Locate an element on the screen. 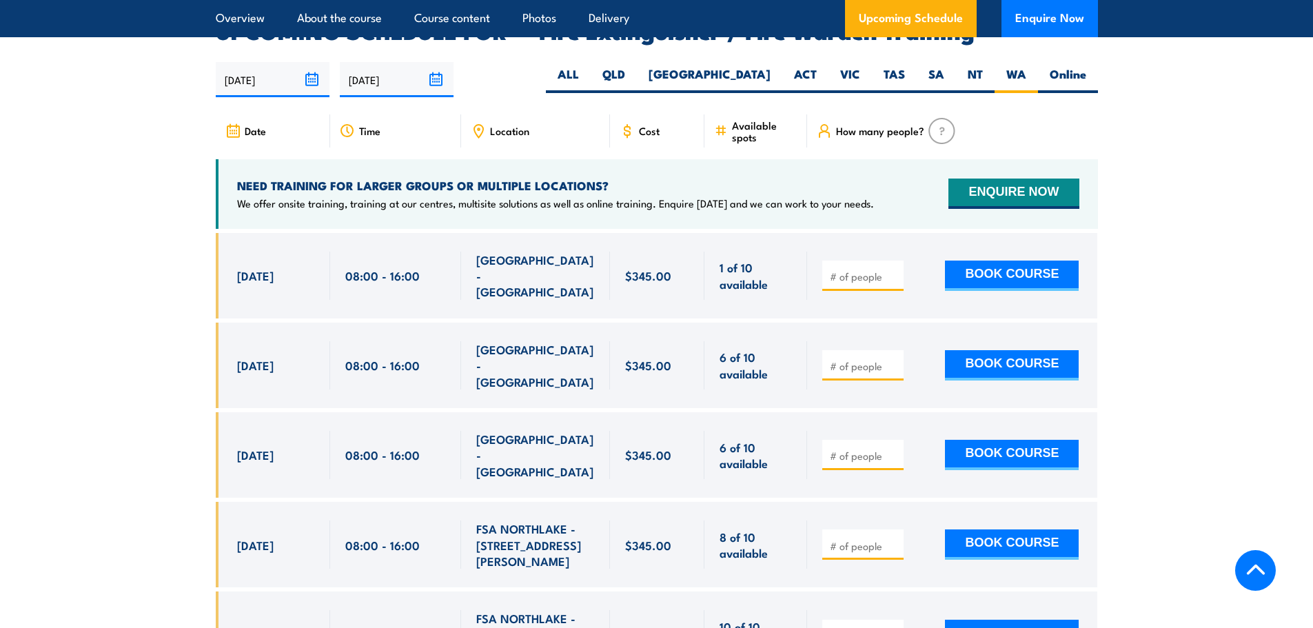 The image size is (1313, 628). label: WA is located at coordinates (1016, 79).